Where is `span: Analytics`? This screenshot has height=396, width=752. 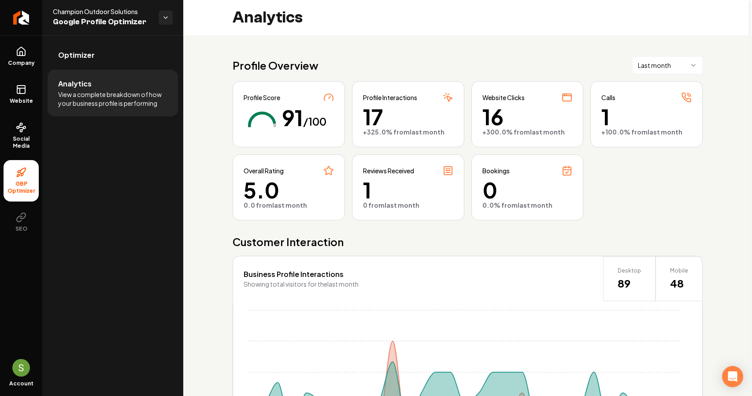 span: Analytics is located at coordinates (75, 84).